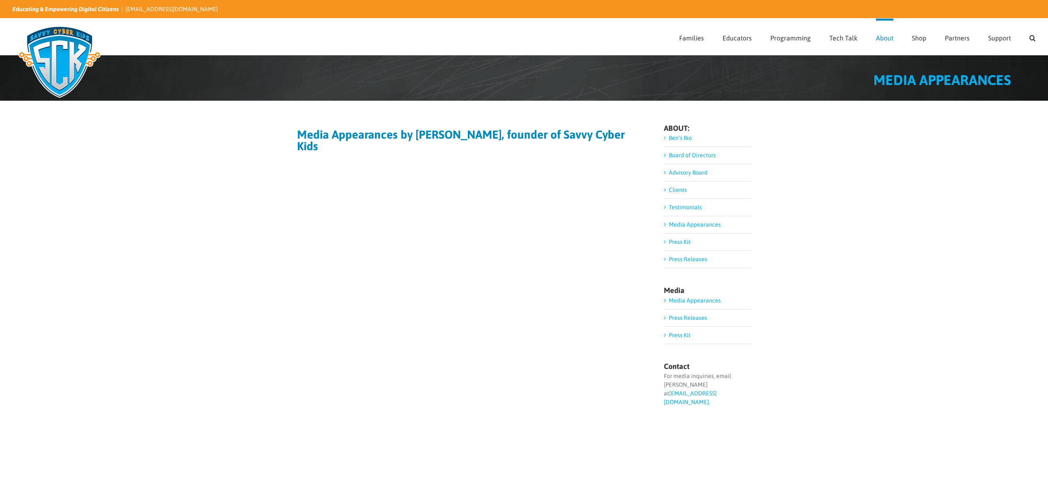  Describe the element at coordinates (1000, 38) in the screenshot. I see `span: Support` at that location.